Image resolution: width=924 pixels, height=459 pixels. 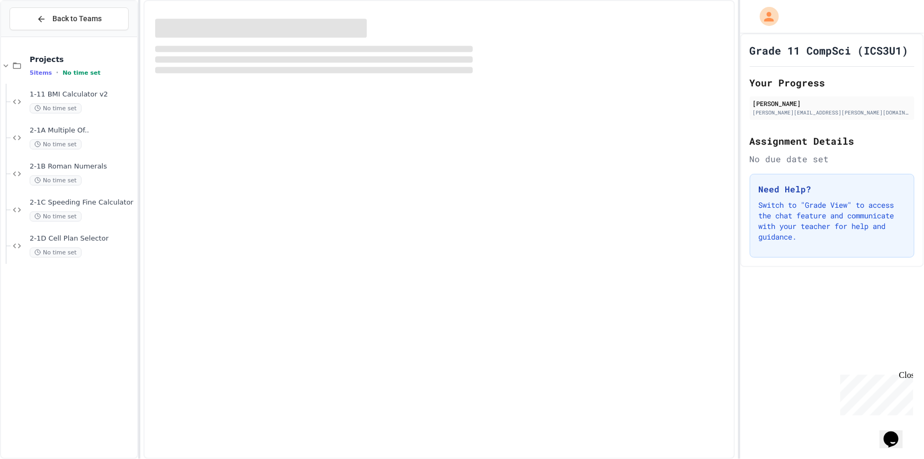 What do you see at coordinates (832, 189) in the screenshot?
I see `h3: Need Help?` at bounding box center [832, 189].